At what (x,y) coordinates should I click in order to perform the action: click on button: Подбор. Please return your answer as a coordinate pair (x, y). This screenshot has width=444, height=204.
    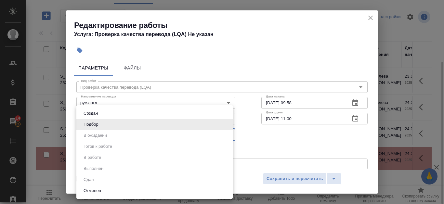
    Looking at the image, I should click on (91, 124).